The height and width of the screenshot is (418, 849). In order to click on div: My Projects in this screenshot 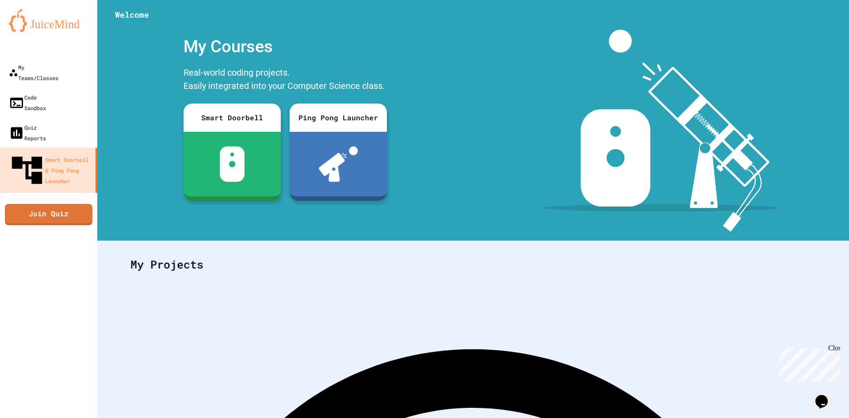, I will do `click(473, 264)`.